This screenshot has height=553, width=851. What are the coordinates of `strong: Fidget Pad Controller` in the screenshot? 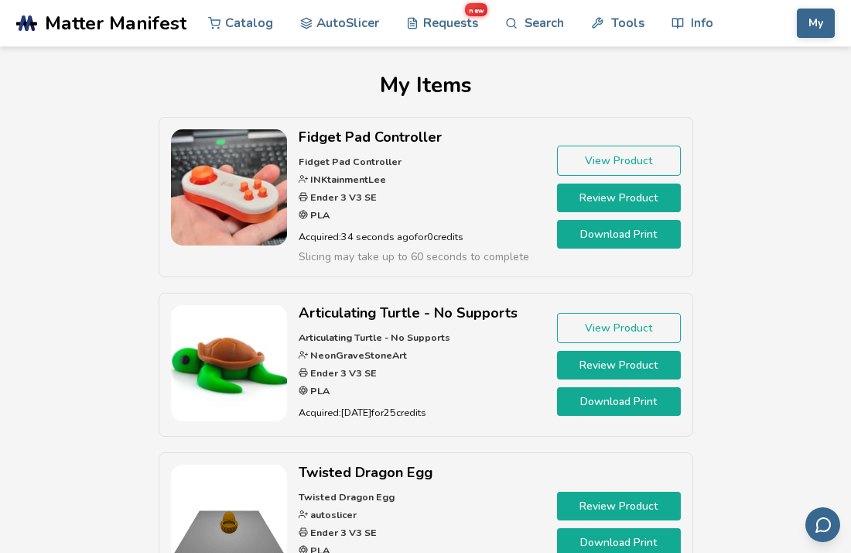 It's located at (350, 161).